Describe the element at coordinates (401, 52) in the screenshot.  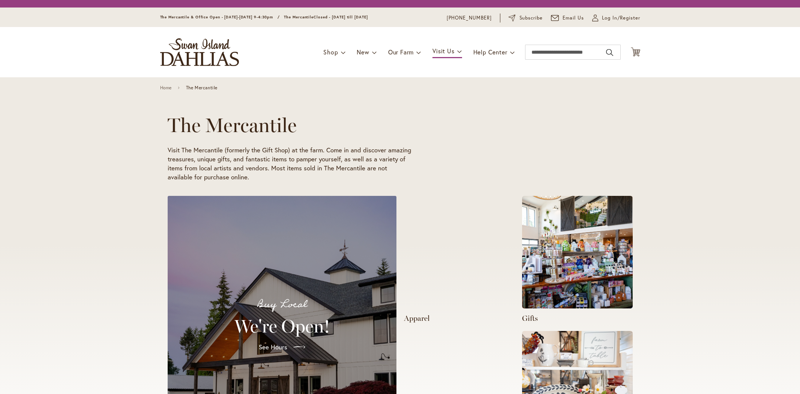
I see `span: Our Farm` at that location.